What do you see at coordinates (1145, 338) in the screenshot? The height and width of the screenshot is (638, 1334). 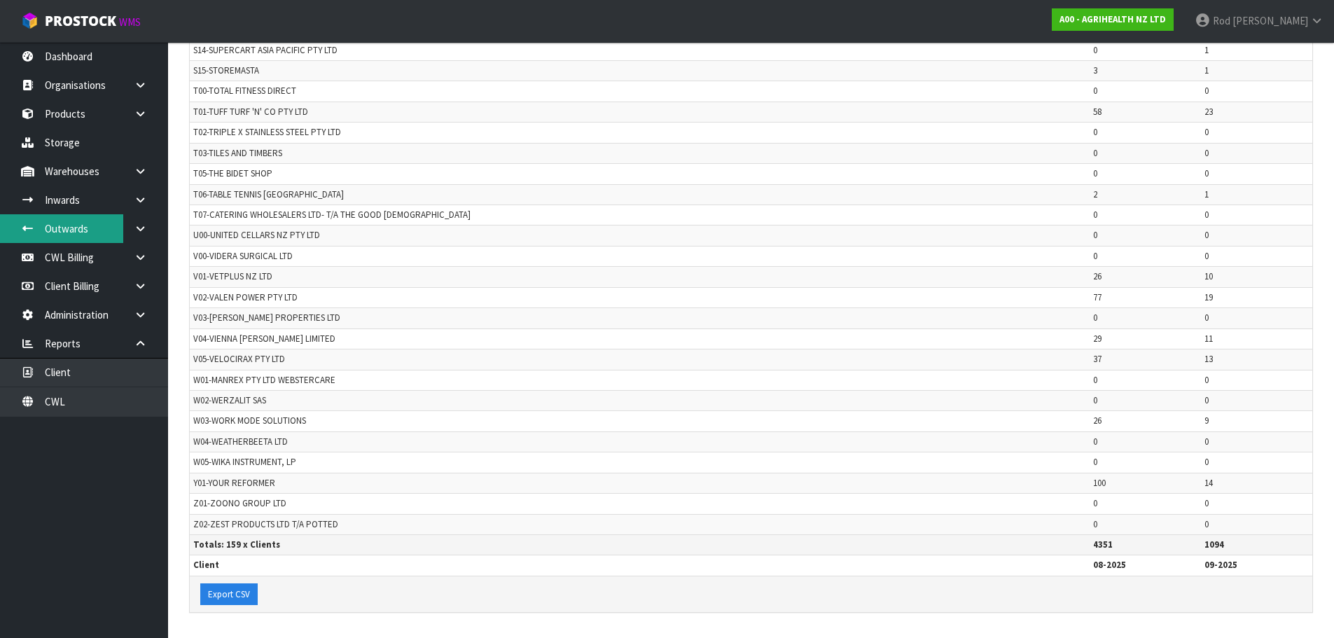 I see `td: 29` at bounding box center [1145, 338].